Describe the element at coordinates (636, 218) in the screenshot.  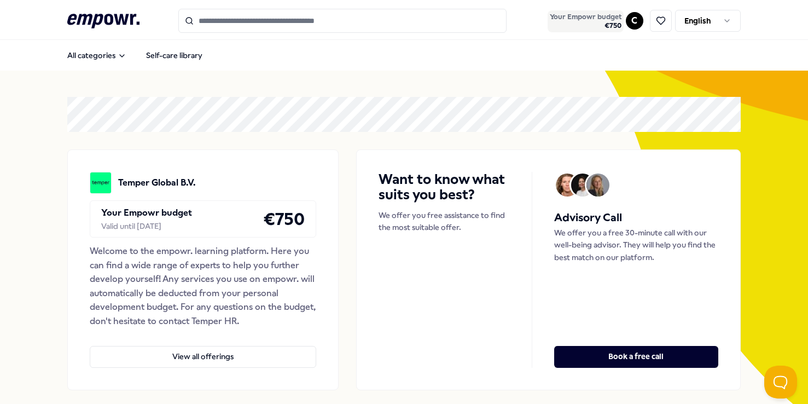
I see `h5: Advisory Call` at that location.